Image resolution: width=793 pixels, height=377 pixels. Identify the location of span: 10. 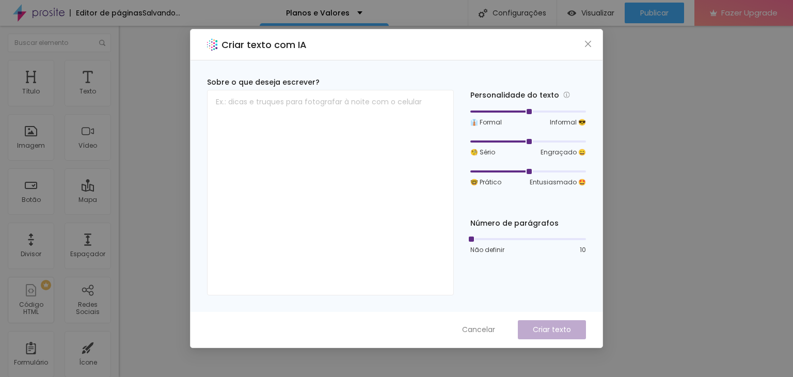
(583, 250).